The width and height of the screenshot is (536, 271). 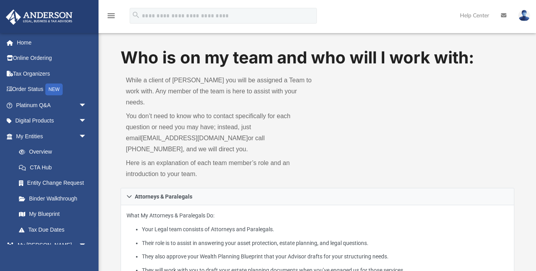 What do you see at coordinates (325, 230) in the screenshot?
I see `li: Your Legal team consists of Attorneys and Paralegals.` at bounding box center [325, 230].